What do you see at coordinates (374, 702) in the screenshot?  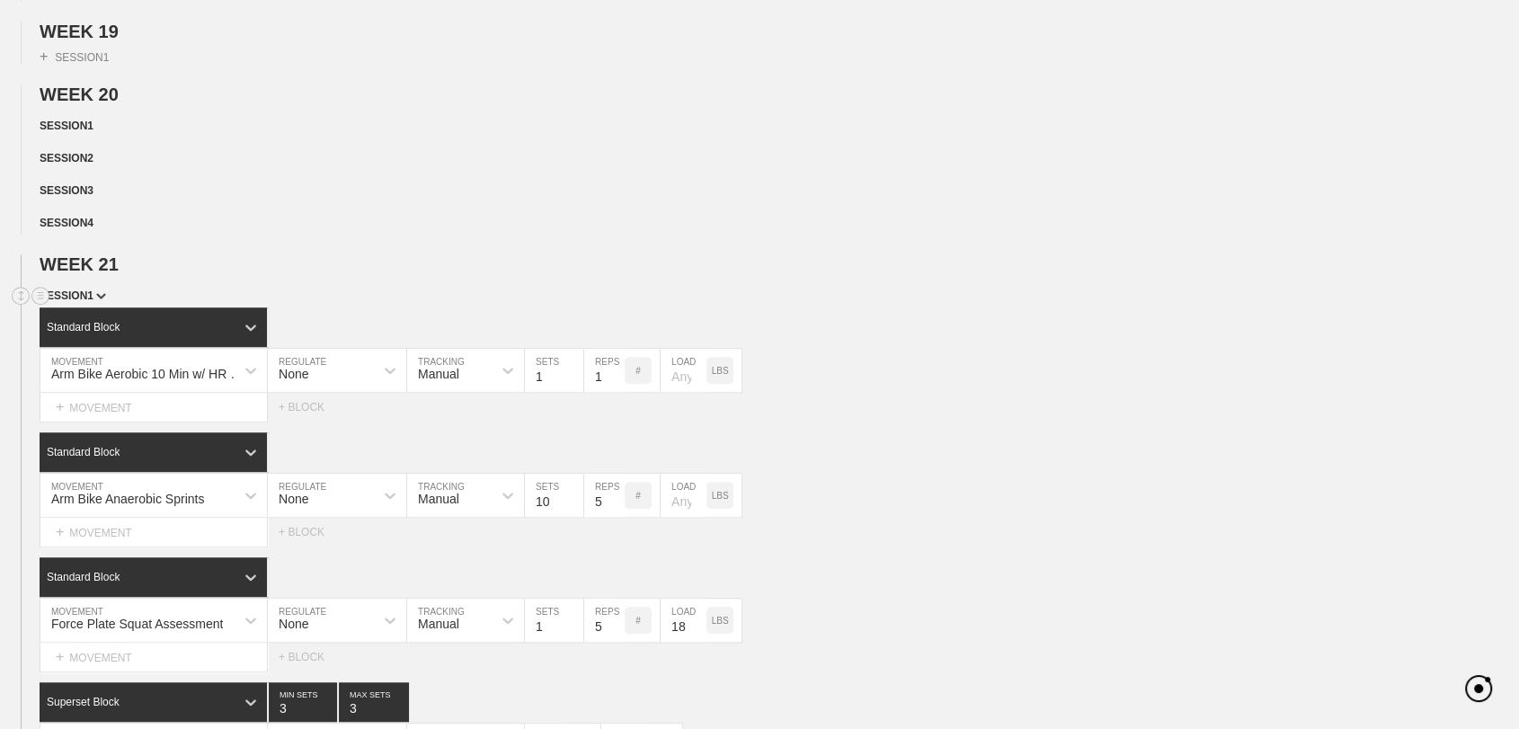 I see `input: None` at bounding box center [374, 702].